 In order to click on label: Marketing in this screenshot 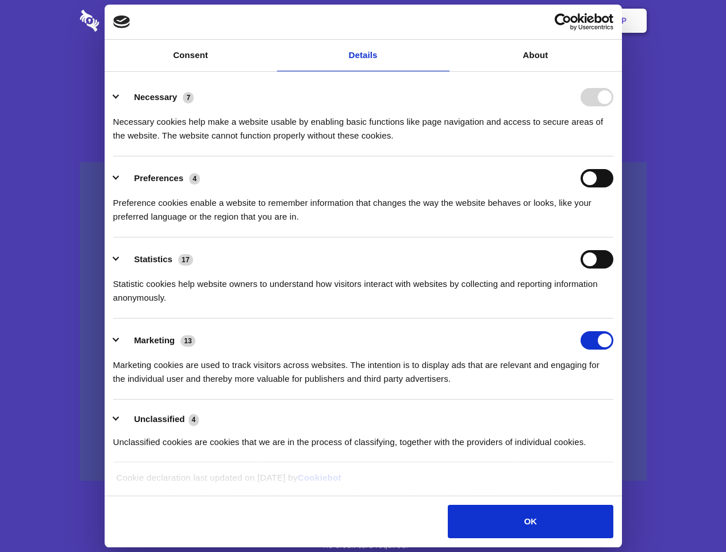, I will do `click(154, 340)`.